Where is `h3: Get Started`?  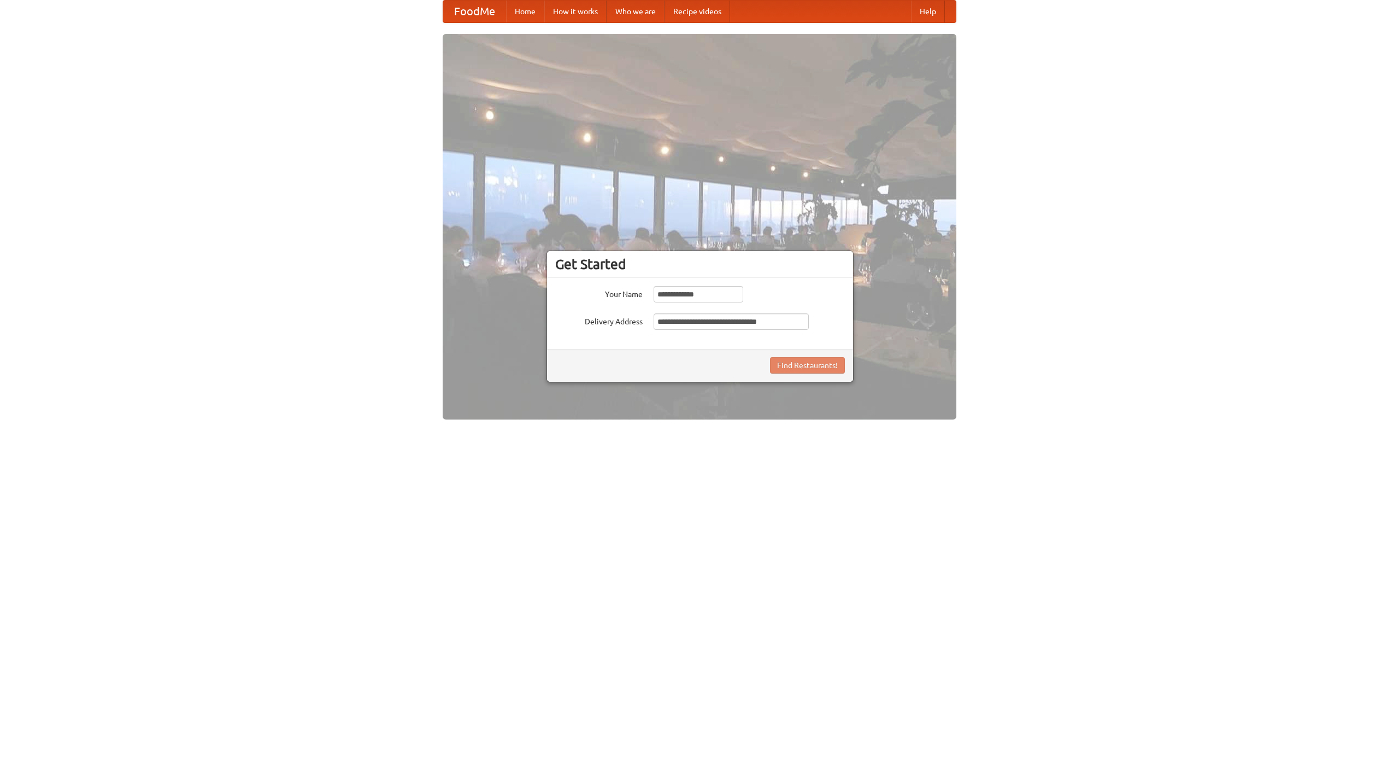
h3: Get Started is located at coordinates (700, 264).